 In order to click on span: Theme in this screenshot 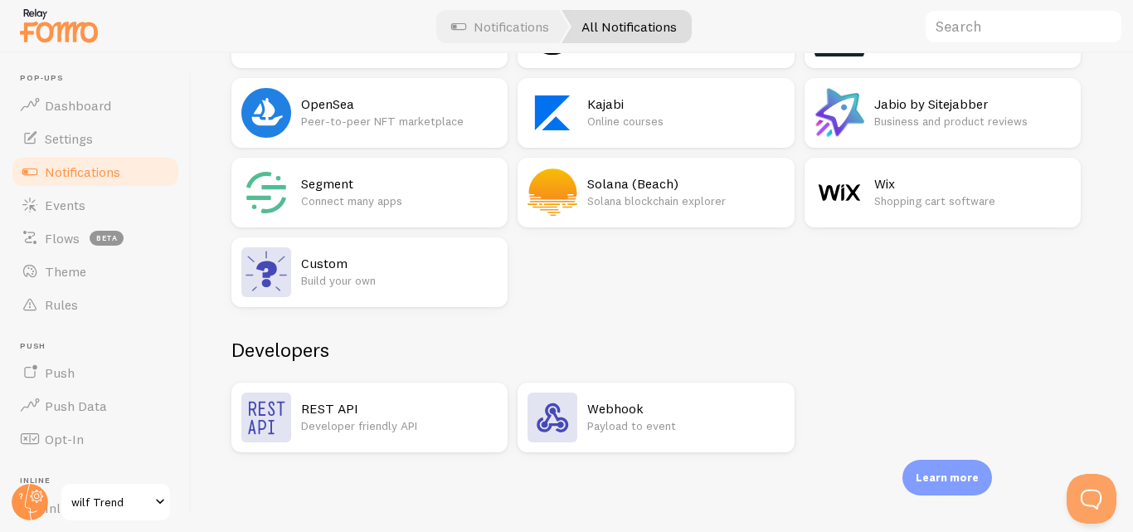, I will do `click(66, 271)`.